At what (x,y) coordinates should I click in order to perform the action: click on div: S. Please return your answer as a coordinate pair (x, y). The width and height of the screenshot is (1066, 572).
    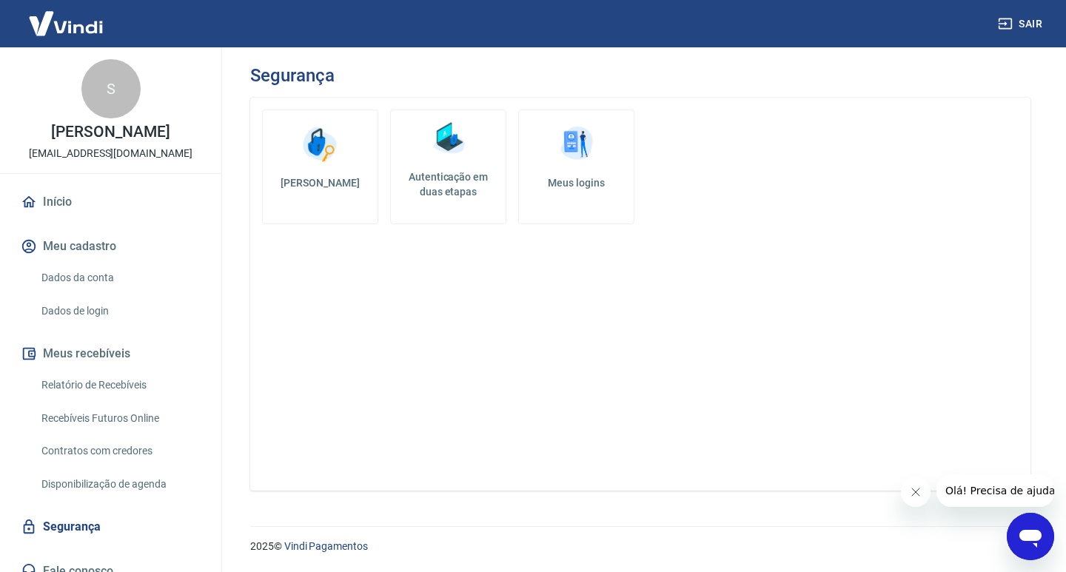
    Looking at the image, I should click on (111, 89).